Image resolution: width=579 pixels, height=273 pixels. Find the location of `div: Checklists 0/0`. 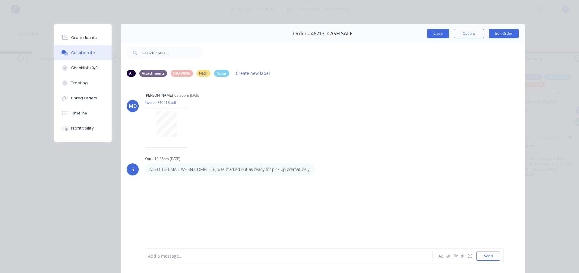

div: Checklists 0/0 is located at coordinates (84, 68).